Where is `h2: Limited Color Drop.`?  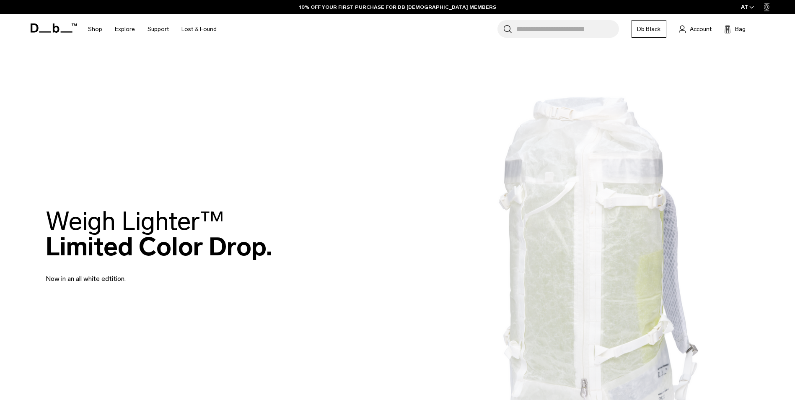
h2: Limited Color Drop. is located at coordinates (159, 234).